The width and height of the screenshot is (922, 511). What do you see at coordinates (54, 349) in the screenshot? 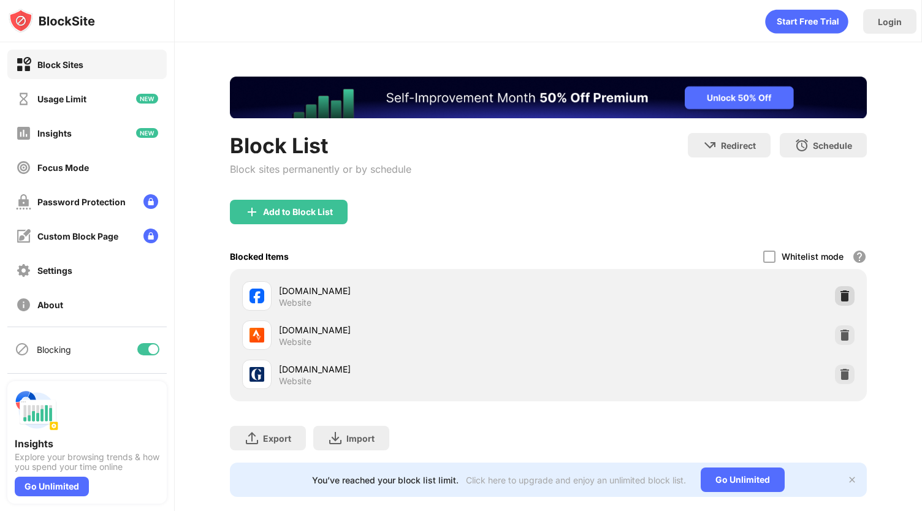
I see `div: Blocking` at bounding box center [54, 349].